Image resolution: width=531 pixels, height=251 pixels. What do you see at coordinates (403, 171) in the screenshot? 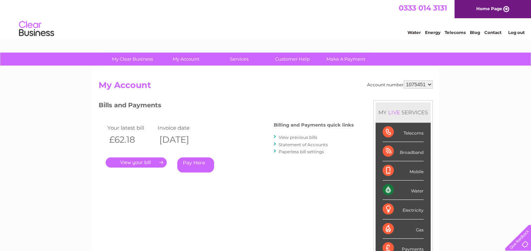
I see `div: Mobile` at bounding box center [403, 171].